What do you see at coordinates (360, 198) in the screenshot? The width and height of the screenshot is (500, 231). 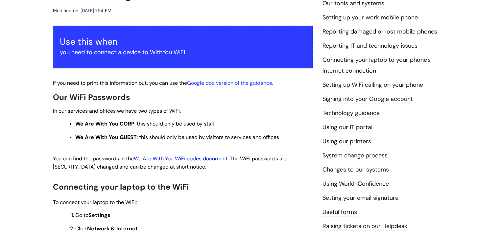 I see `a: Setting your email signature` at bounding box center [360, 198].